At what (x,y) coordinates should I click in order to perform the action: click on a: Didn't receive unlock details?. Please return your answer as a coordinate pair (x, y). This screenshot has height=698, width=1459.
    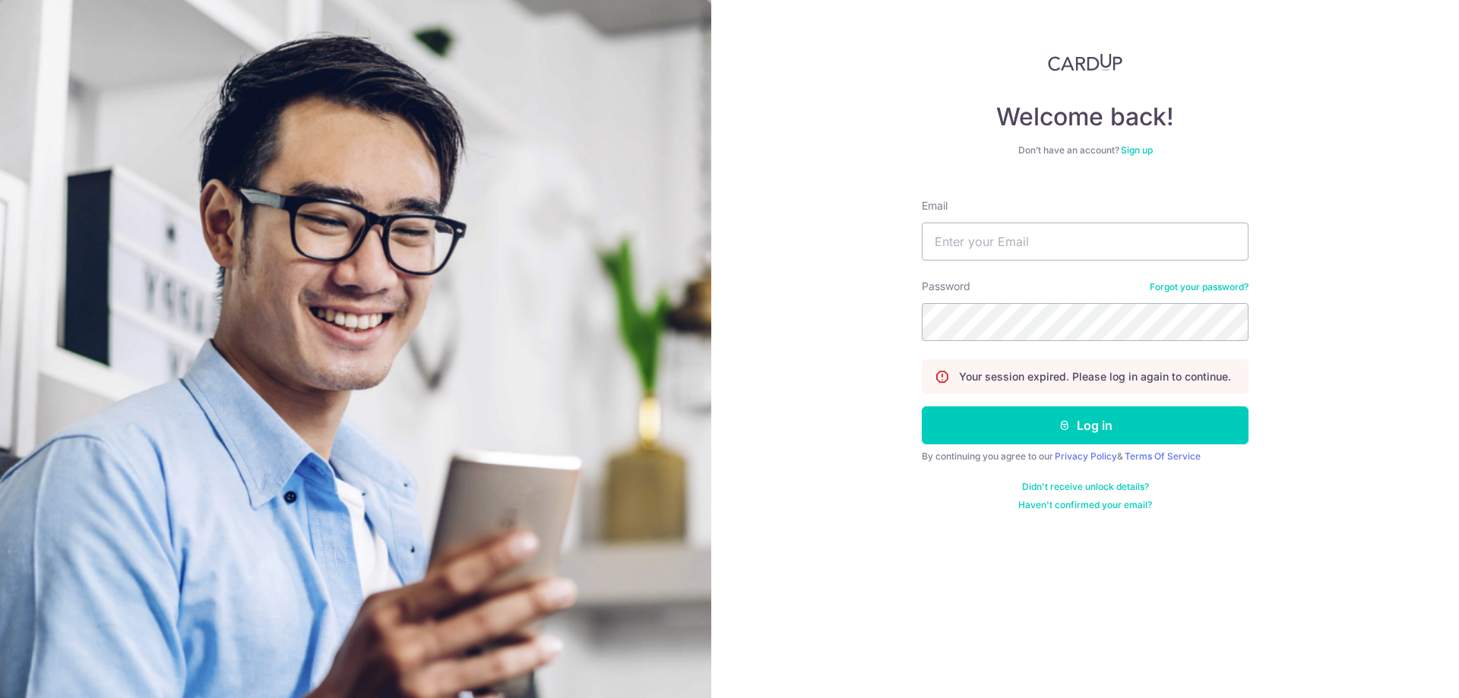
    Looking at the image, I should click on (1085, 487).